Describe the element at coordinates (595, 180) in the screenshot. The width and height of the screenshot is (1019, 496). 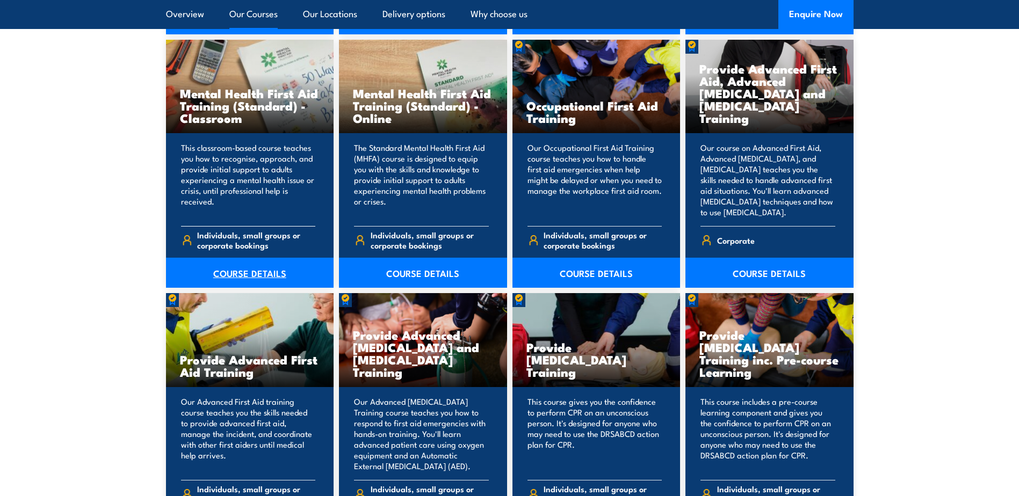
I see `p: Our Occupational First Aid Training course teaches you how to handle first aid emergencies when h...` at that location.